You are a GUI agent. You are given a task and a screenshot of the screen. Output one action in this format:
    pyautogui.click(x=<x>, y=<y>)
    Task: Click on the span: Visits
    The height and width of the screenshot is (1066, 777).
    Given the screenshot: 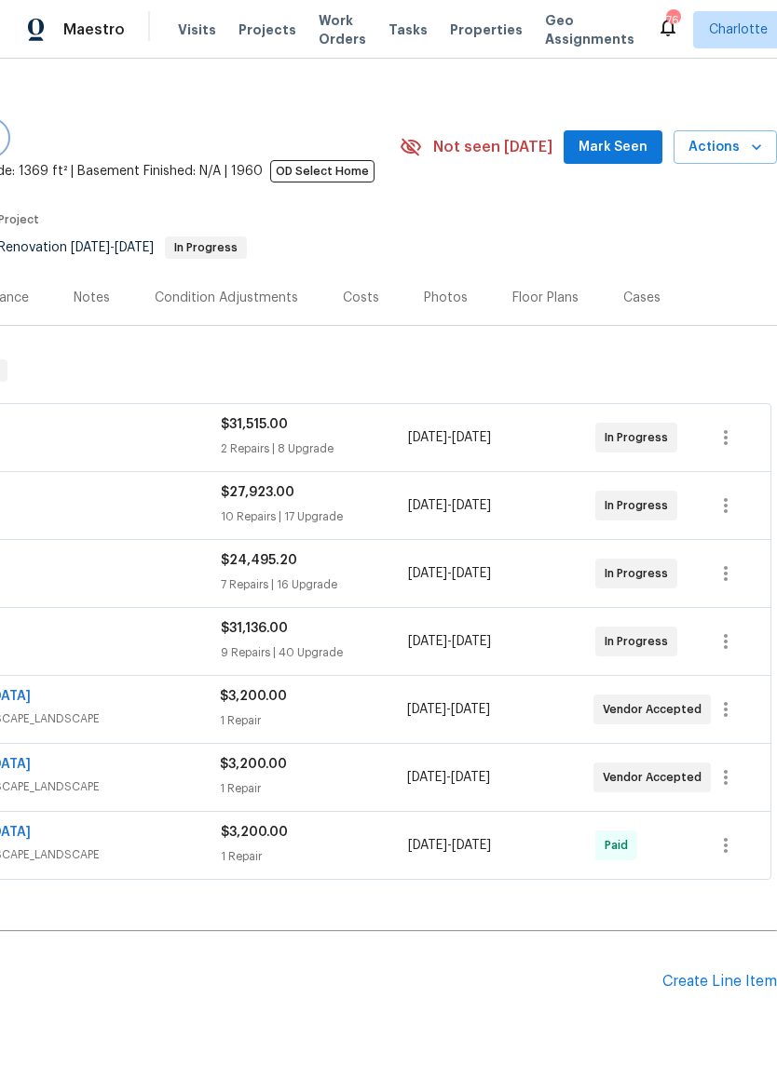 What is the action you would take?
    pyautogui.click(x=196, y=30)
    